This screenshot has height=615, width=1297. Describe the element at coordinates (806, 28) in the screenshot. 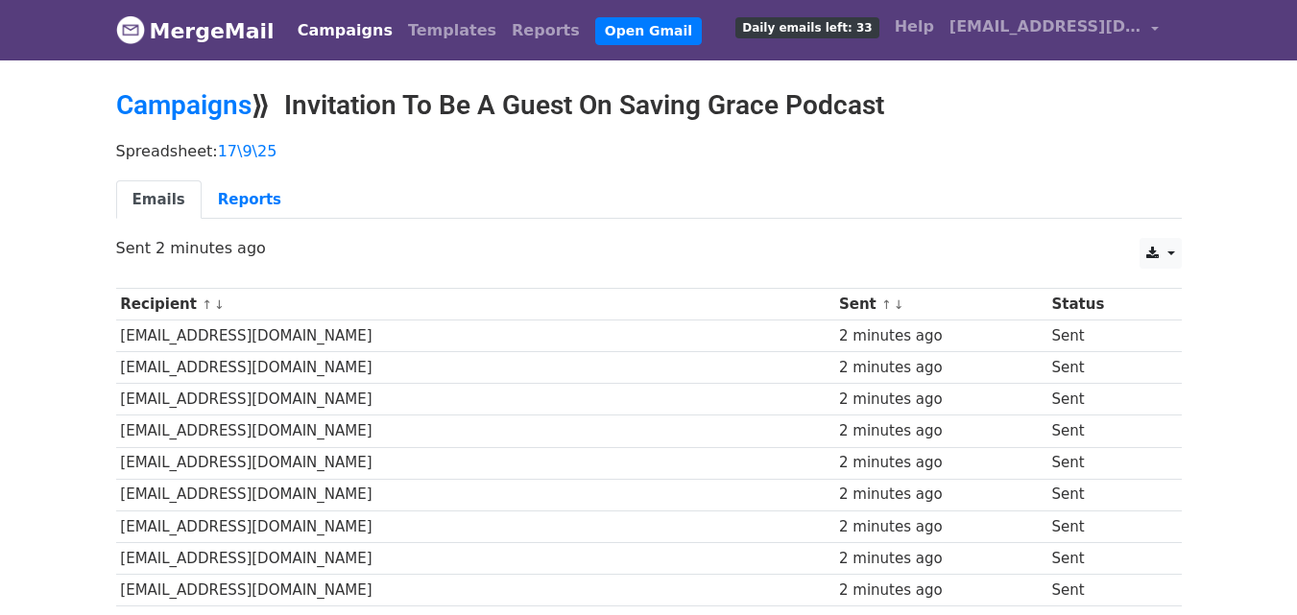

I see `span: Daily emails left: 33` at that location.